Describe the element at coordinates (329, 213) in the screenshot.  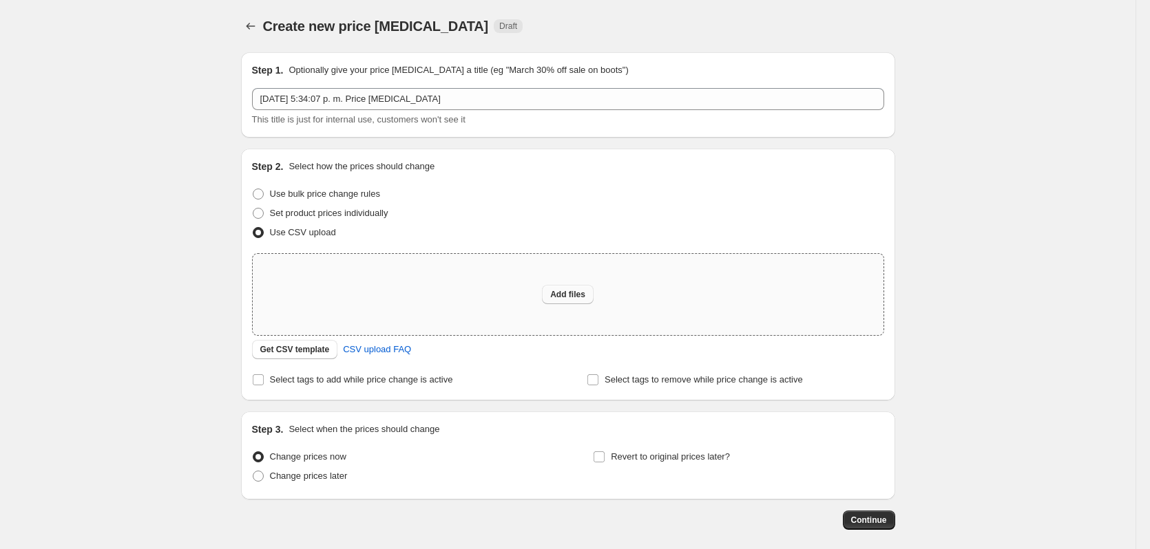
I see `span: Set product prices individually` at that location.